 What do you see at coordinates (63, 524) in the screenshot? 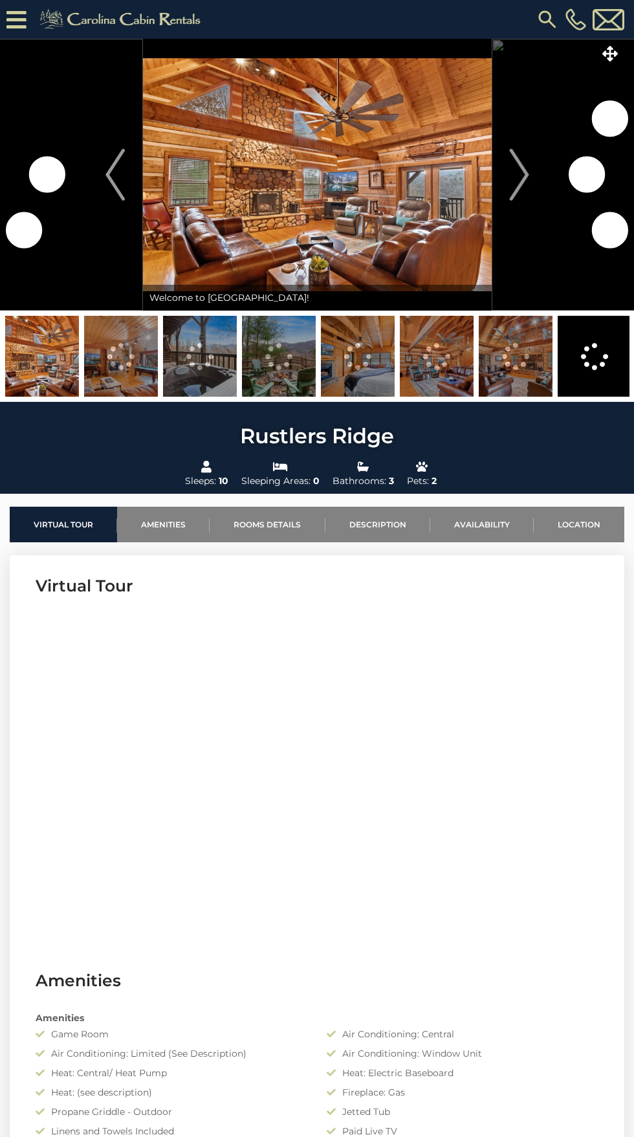
I see `a: Virtual Tour` at bounding box center [63, 524].